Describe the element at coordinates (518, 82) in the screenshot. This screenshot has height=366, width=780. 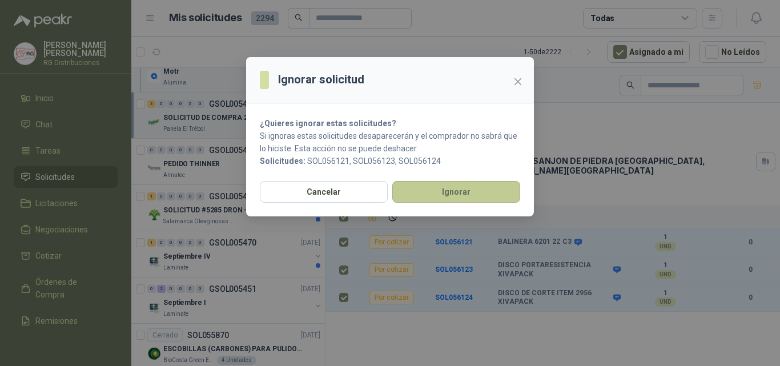
I see `span: close` at that location.